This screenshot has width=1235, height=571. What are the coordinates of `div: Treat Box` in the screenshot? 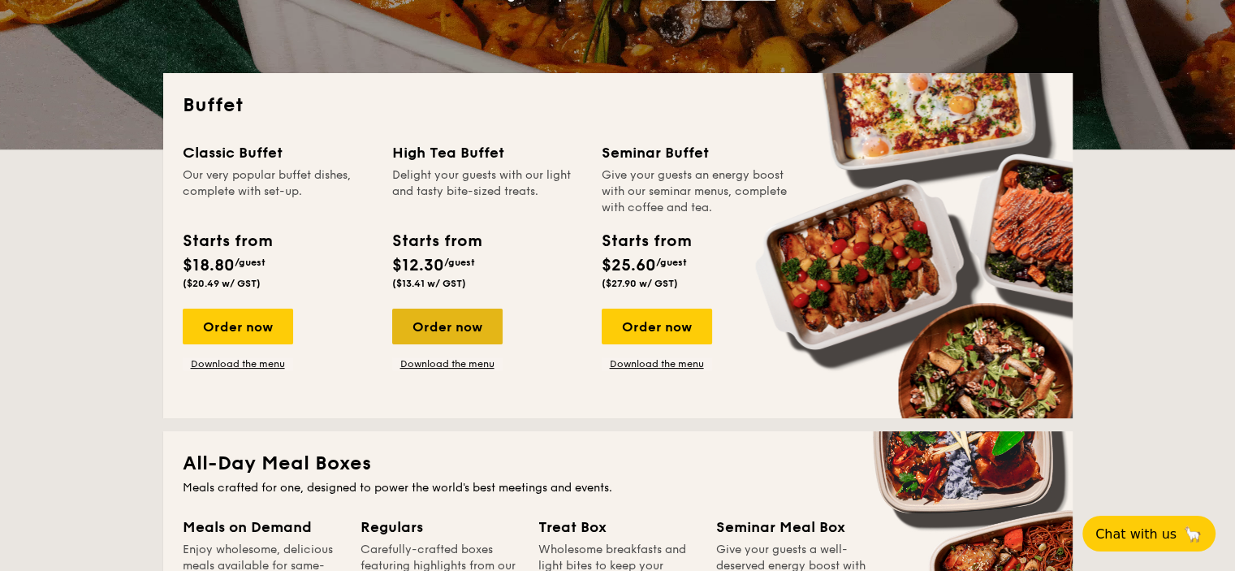 It's located at (617, 527).